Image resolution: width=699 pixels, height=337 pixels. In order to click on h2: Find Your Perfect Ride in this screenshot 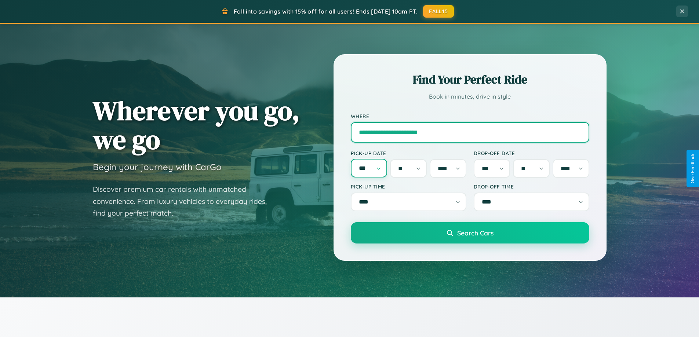, I will do `click(470, 80)`.